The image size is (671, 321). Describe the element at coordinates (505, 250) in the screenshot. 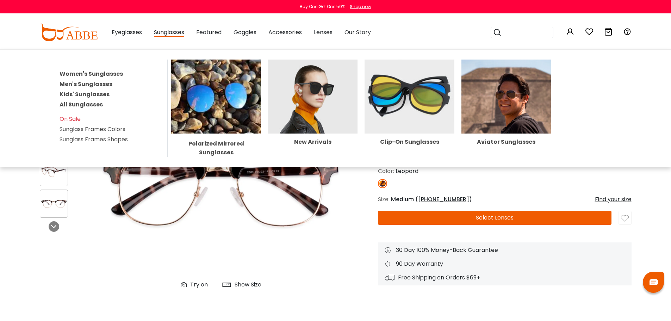

I see `div: 30 Day 100% Money-Back Guarantee` at that location.